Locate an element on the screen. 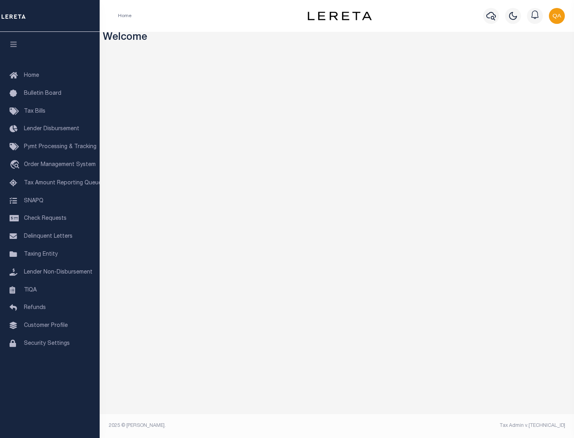 The width and height of the screenshot is (574, 438). span: Tax Amount Reporting Queue is located at coordinates (63, 183).